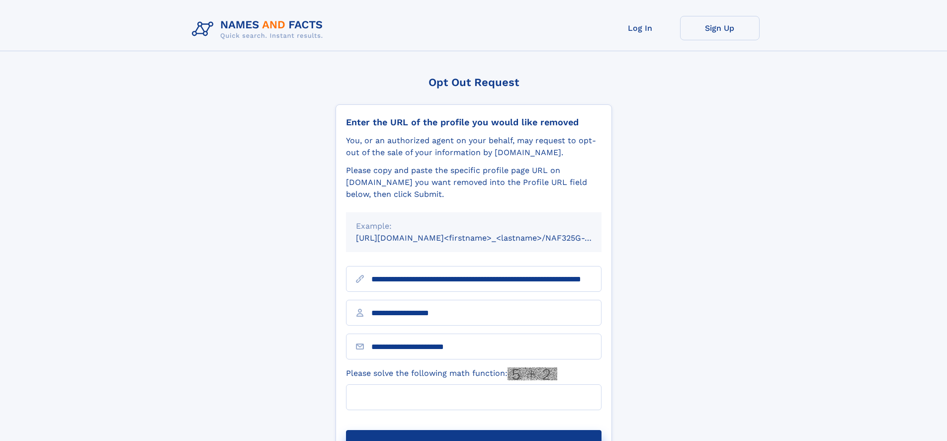 The width and height of the screenshot is (947, 441). I want to click on a: Log In, so click(640, 28).